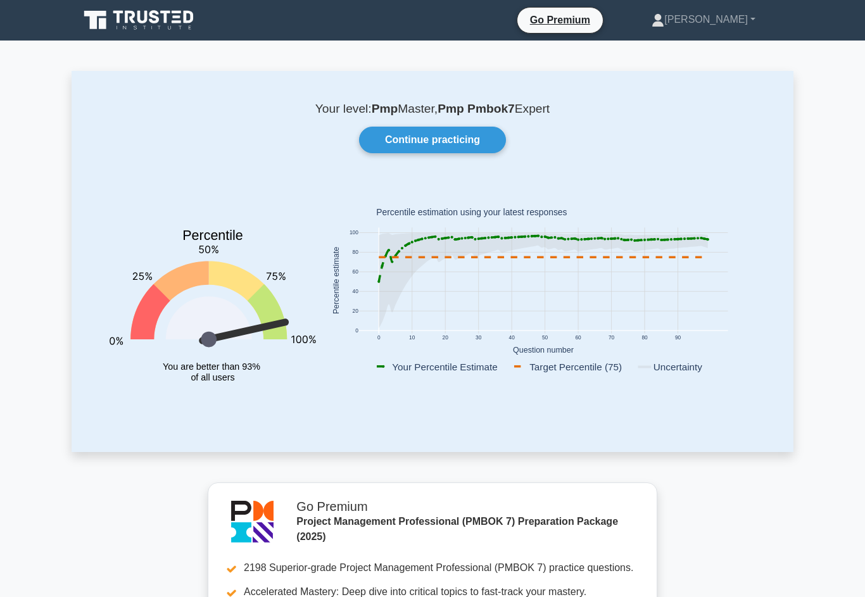  Describe the element at coordinates (212, 378) in the screenshot. I see `tspan: of all users` at that location.